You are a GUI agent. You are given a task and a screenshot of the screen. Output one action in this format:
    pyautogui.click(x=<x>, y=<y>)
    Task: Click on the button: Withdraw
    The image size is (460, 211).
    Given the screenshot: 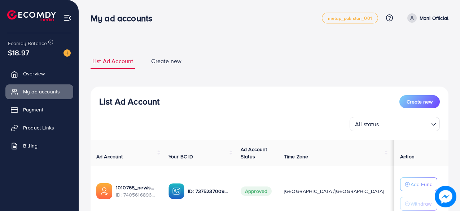 What is the action you would take?
    pyautogui.click(x=419, y=204)
    